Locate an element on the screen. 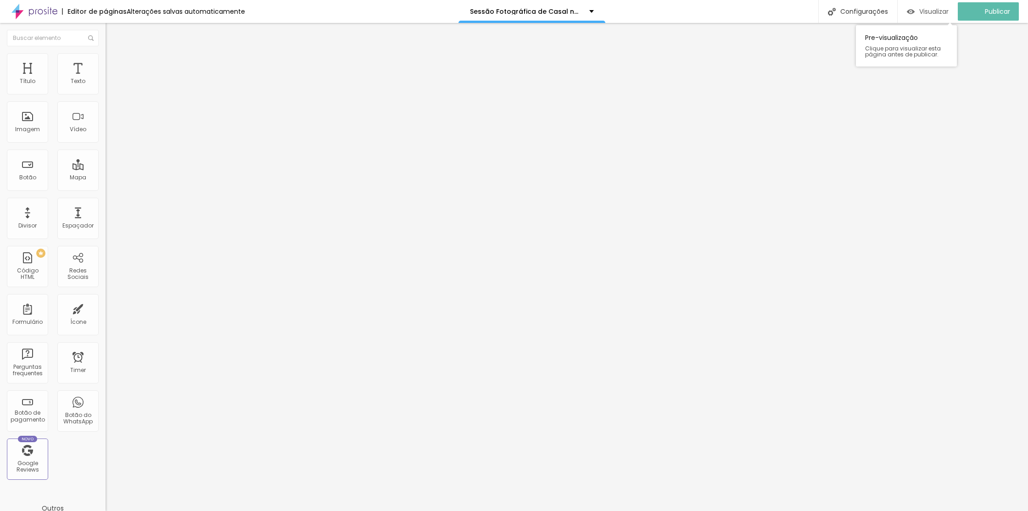  div: Vídeo is located at coordinates (78, 129).